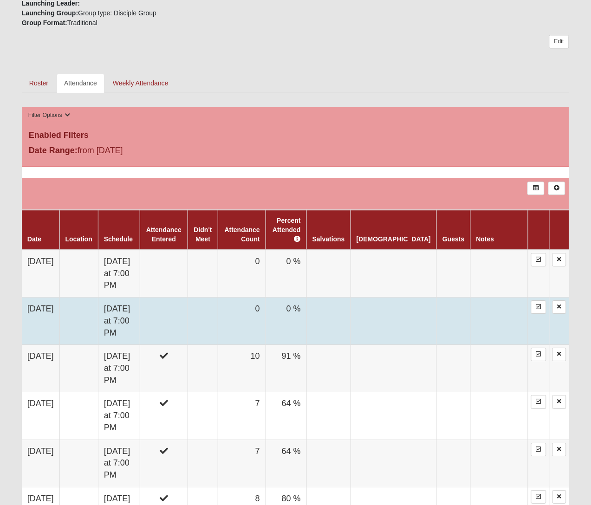  What do you see at coordinates (53, 150) in the screenshot?
I see `label: Date Range:` at bounding box center [53, 150].